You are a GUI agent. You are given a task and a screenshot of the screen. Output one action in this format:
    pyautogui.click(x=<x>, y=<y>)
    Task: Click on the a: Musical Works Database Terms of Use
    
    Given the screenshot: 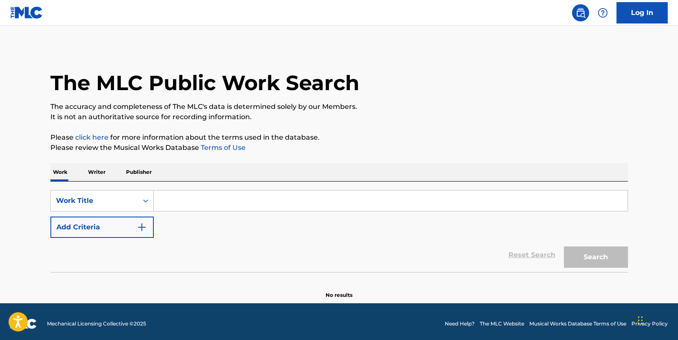 What is the action you would take?
    pyautogui.click(x=577, y=324)
    